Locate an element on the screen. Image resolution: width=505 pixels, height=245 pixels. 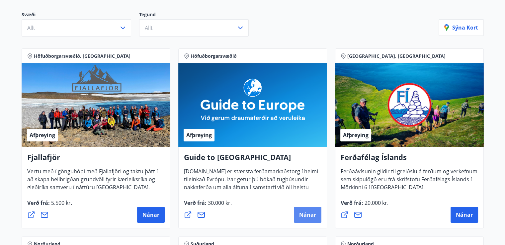
span: 5.500 kr. is located at coordinates (61, 203).